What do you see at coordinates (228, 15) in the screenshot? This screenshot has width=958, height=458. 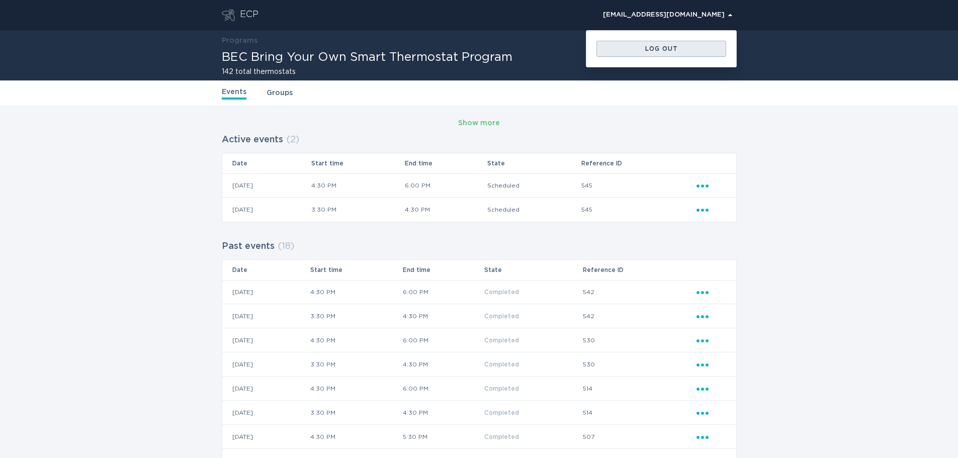 I see `button: Go to dashboard` at bounding box center [228, 15].